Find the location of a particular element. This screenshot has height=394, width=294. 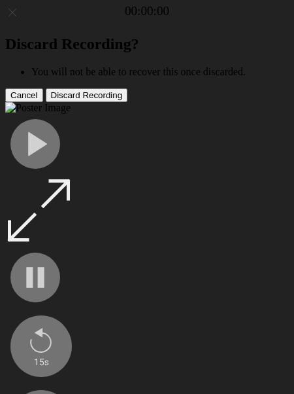

li: You will not be able to recover this once discarded. is located at coordinates (160, 72).